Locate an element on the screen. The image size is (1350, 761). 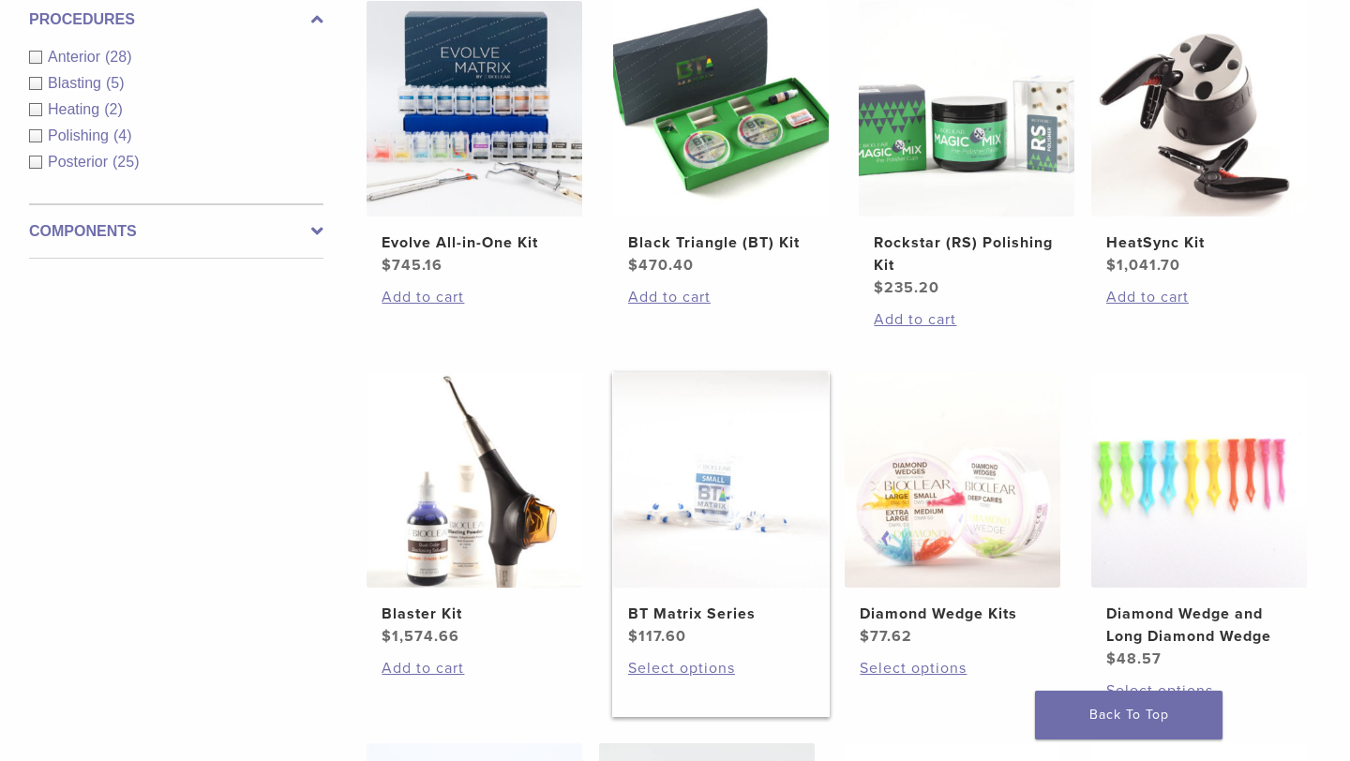
bdi: 745.16 is located at coordinates (412, 265).